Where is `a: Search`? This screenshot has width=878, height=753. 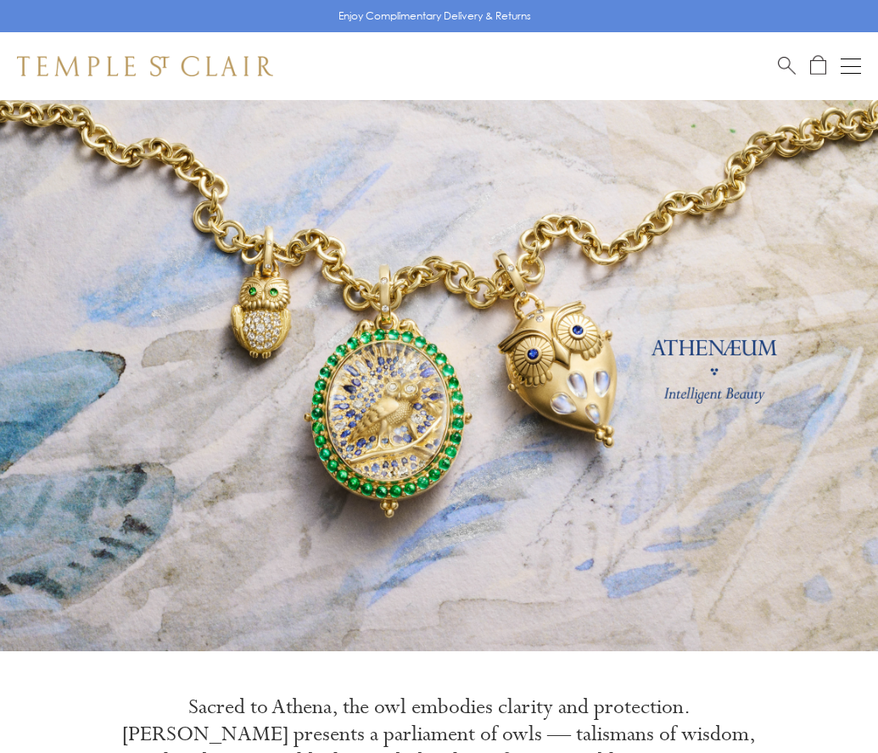
a: Search is located at coordinates (786, 65).